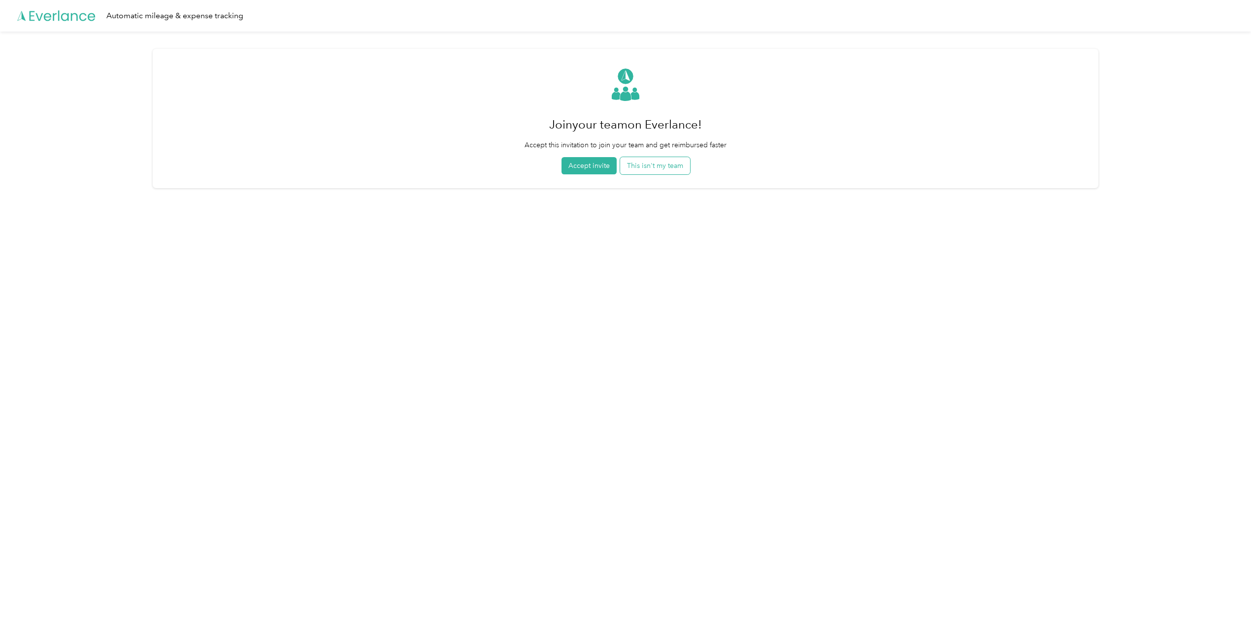  What do you see at coordinates (625, 125) in the screenshot?
I see `h1: Join your team on Everlance!` at bounding box center [625, 125].